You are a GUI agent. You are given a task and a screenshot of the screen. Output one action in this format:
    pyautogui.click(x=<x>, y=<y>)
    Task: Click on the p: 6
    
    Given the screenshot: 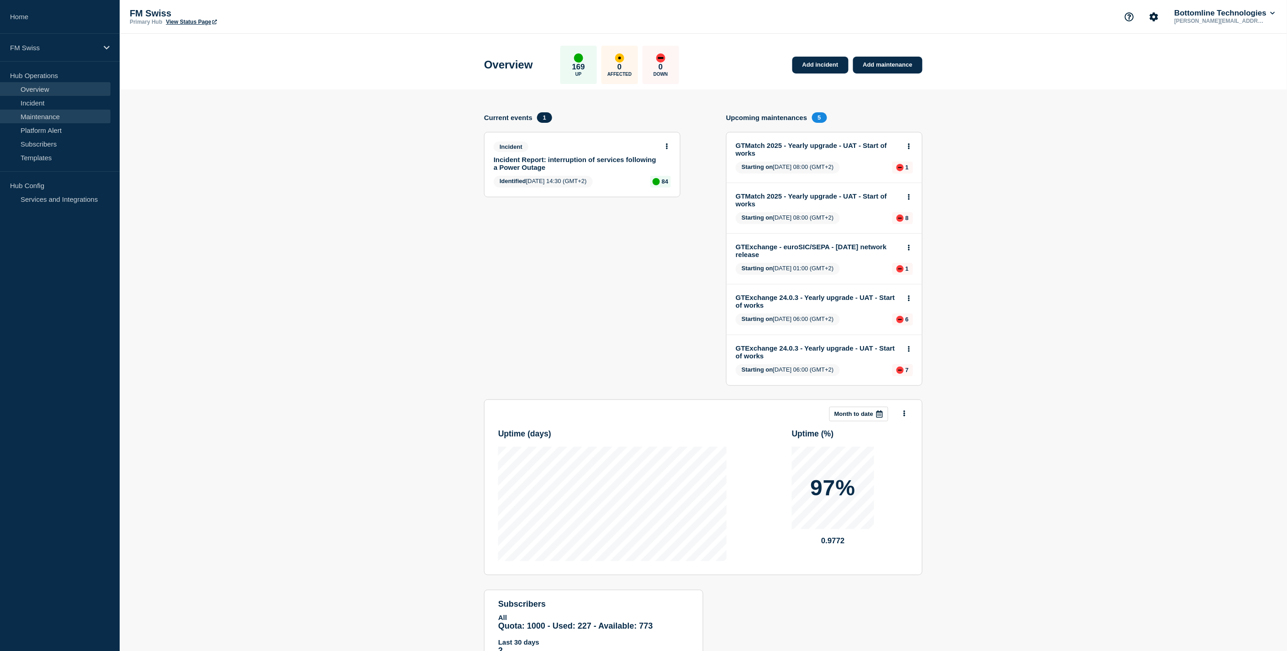 What is the action you would take?
    pyautogui.click(x=907, y=319)
    